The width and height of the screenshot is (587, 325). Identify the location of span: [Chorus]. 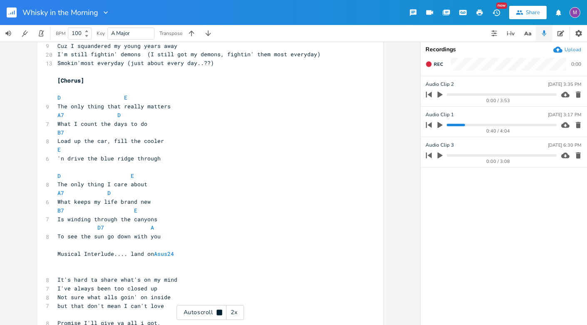
(71, 80).